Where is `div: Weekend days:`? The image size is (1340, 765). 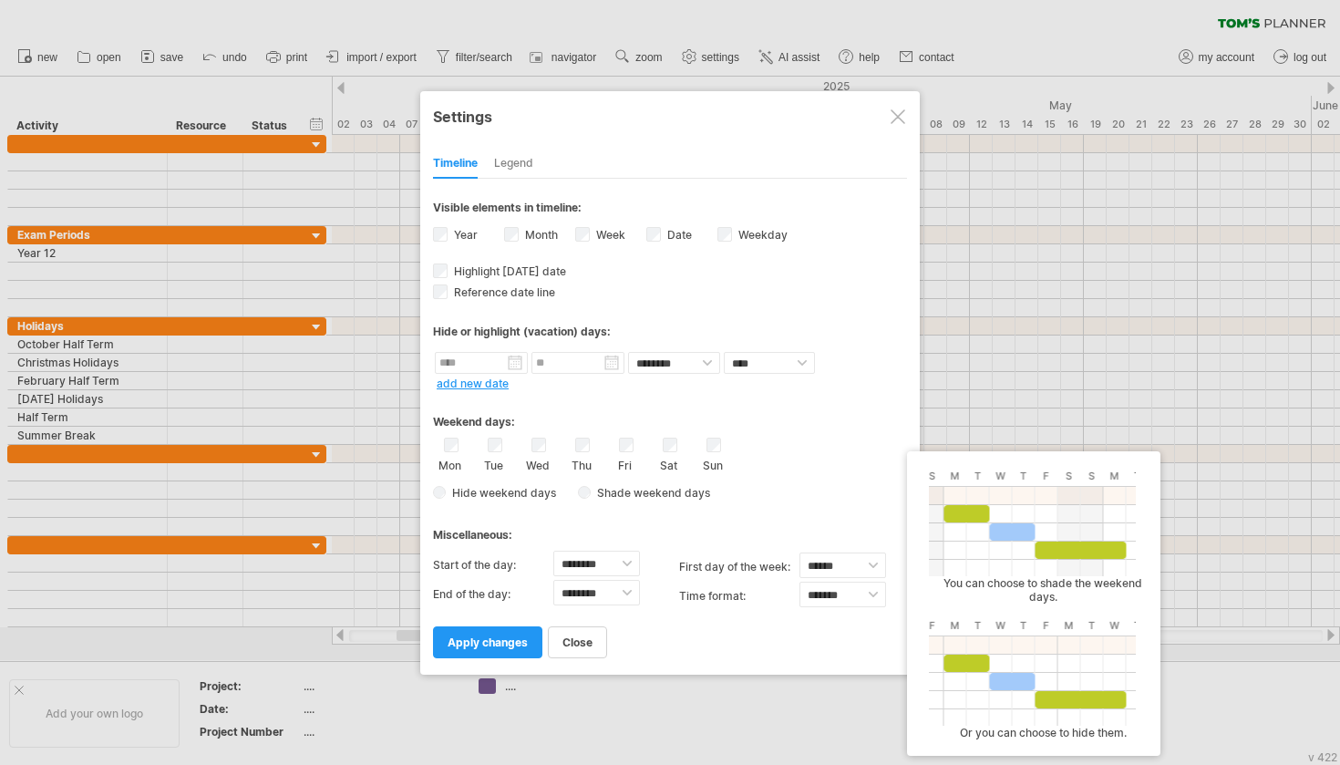
div: Weekend days: is located at coordinates (670, 415).